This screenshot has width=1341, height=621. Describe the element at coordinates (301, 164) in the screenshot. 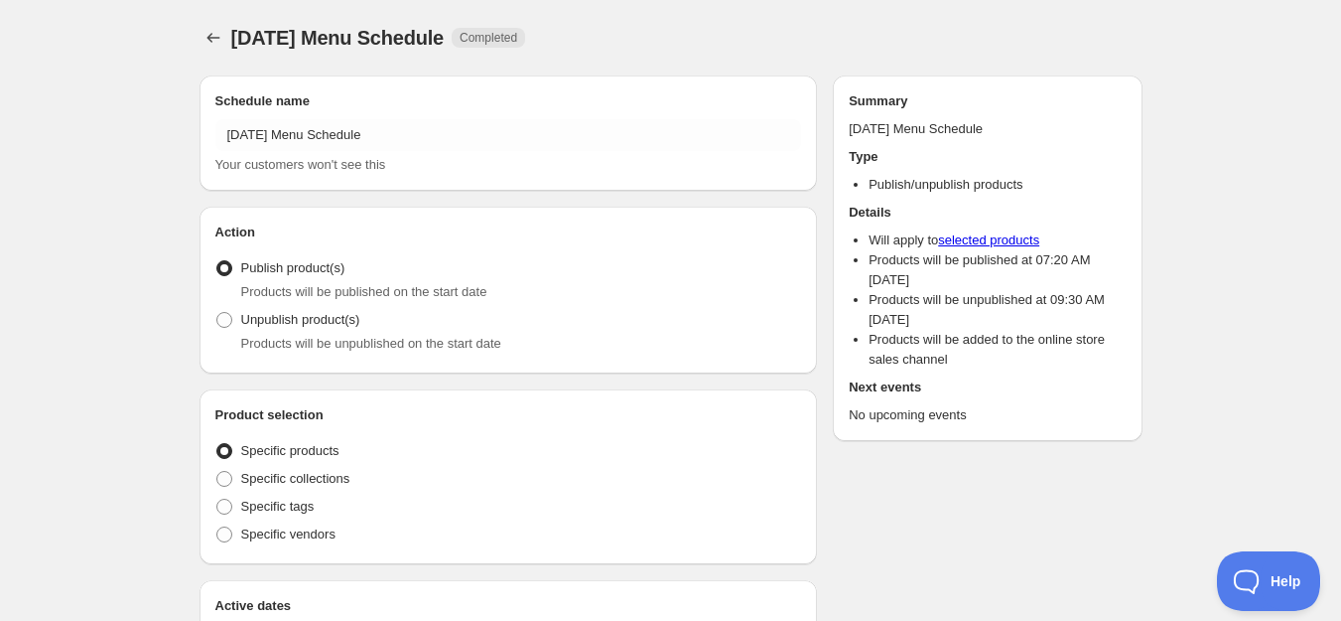

I see `span: Your customers won't see this` at that location.